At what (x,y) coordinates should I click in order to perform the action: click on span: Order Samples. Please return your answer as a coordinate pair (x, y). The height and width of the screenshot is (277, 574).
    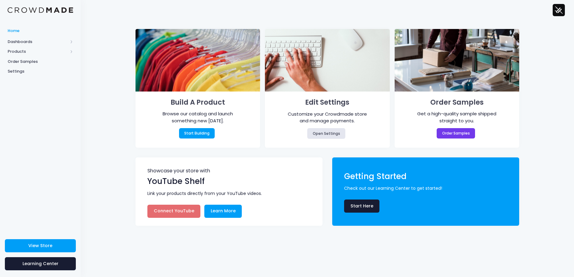
    Looking at the image, I should click on (40, 62).